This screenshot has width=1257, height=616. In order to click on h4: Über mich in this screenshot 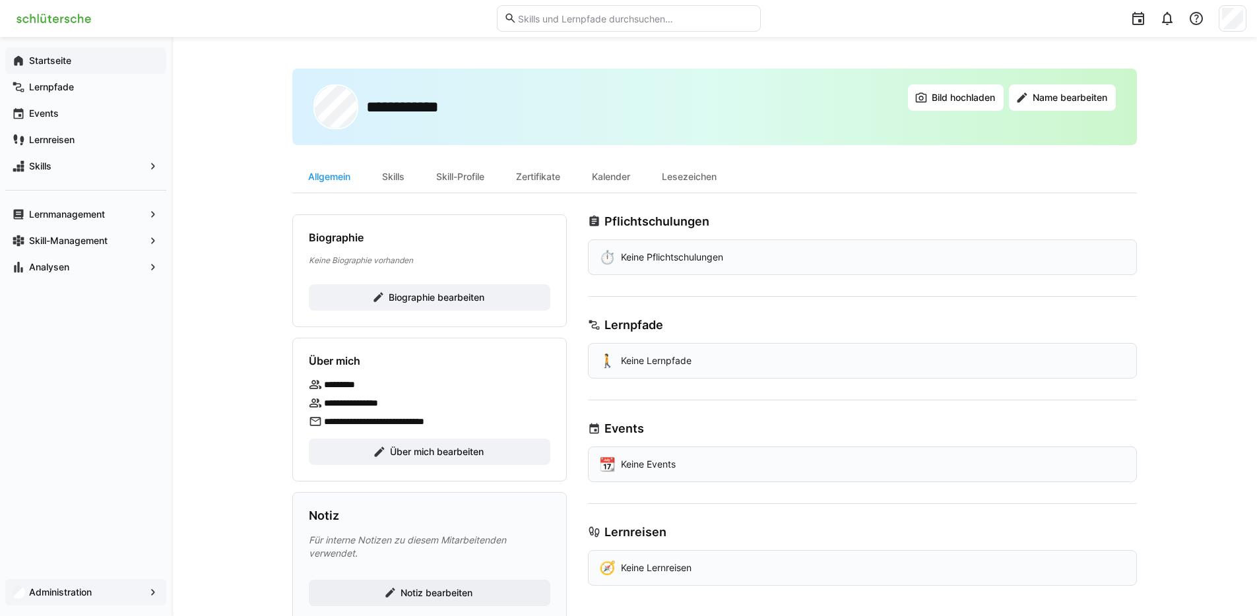, I will do `click(335, 361)`.